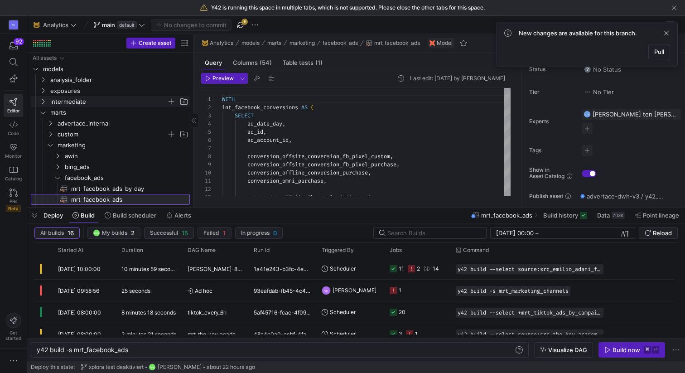 Image resolution: width=685 pixels, height=373 pixels. What do you see at coordinates (255, 233) in the screenshot?
I see `span: In progress` at bounding box center [255, 233].